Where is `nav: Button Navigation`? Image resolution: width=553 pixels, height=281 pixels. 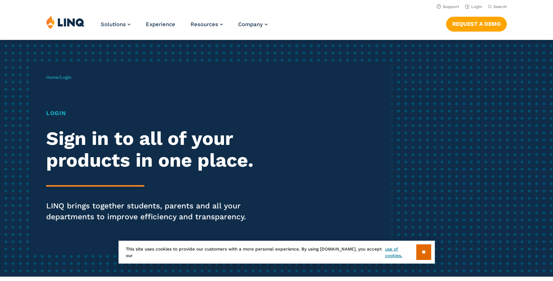
nav: Button Navigation is located at coordinates (476, 23).